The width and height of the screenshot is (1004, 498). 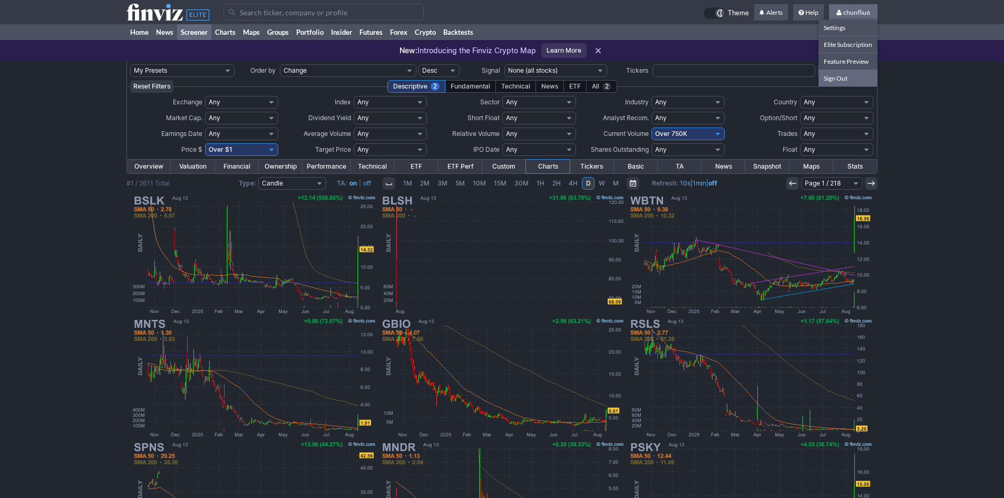 What do you see at coordinates (848, 78) in the screenshot?
I see `a: Sign Out` at bounding box center [848, 78].